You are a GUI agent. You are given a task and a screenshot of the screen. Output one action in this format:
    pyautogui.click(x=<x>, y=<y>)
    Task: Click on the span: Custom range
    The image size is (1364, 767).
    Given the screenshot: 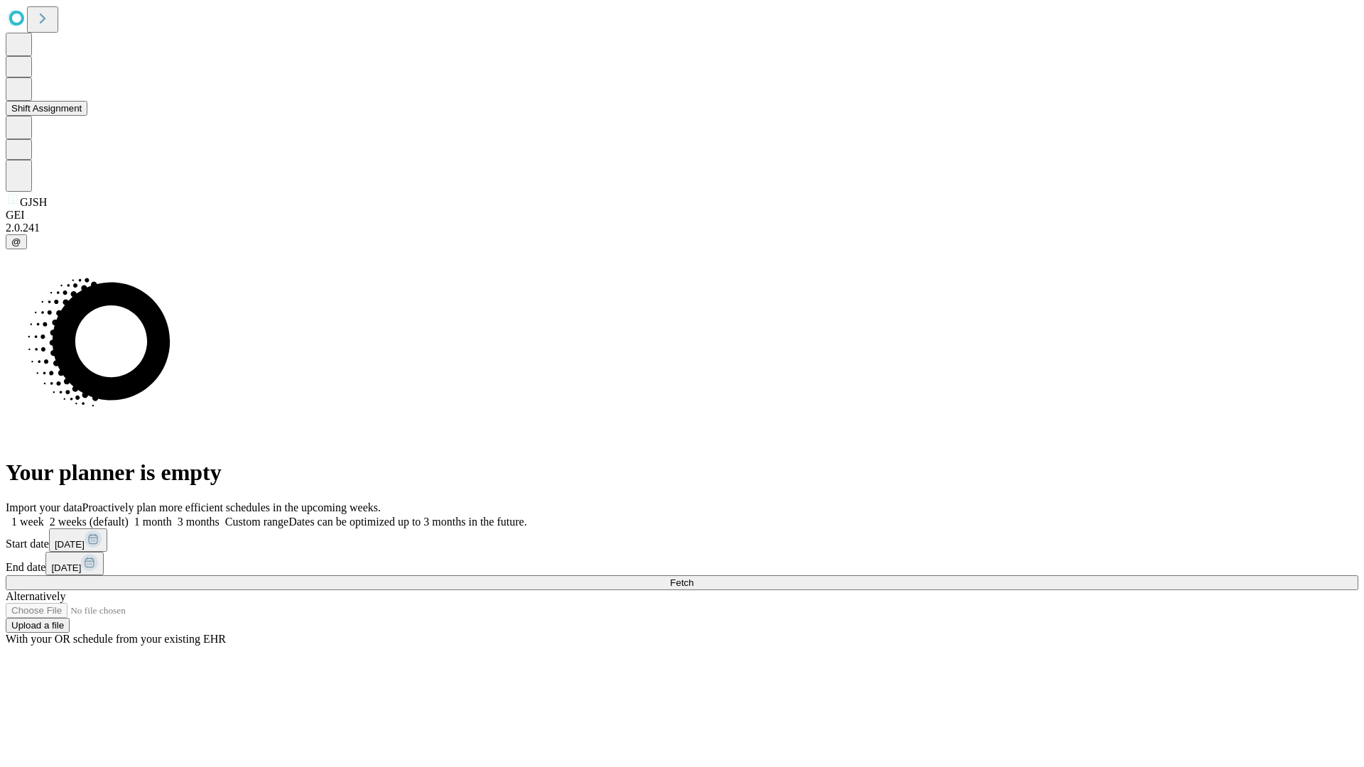 What is the action you would take?
    pyautogui.click(x=257, y=522)
    